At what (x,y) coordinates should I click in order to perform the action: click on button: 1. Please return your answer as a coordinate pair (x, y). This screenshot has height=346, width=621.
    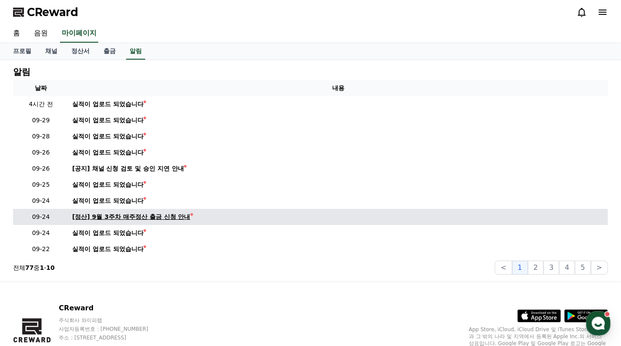
    Looking at the image, I should click on (520, 267).